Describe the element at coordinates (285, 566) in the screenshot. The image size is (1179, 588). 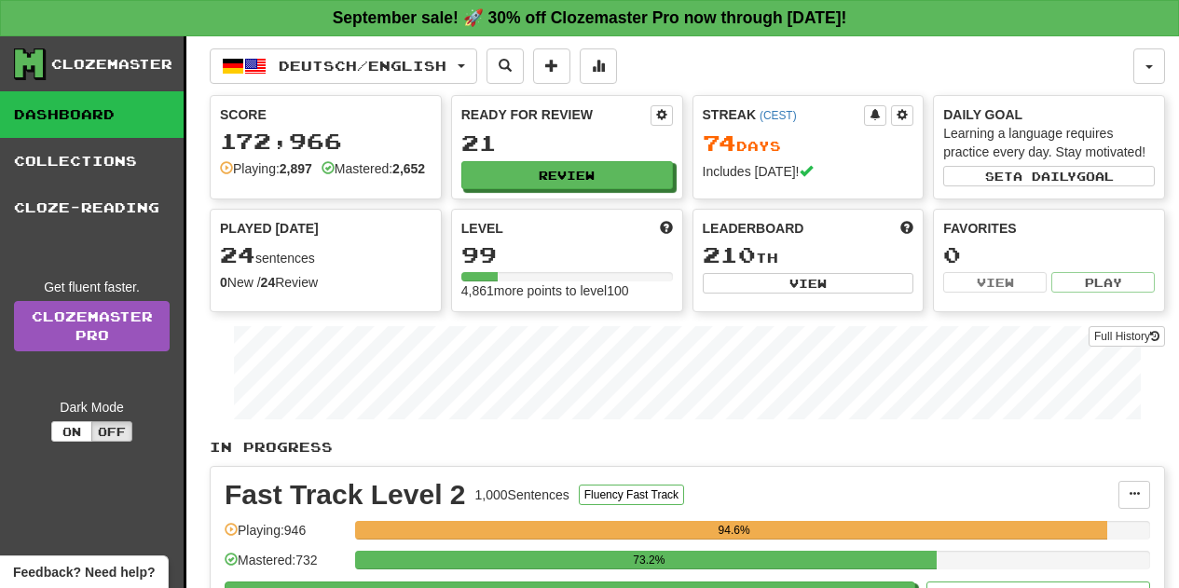
I see `div: Mastered: 732` at that location.